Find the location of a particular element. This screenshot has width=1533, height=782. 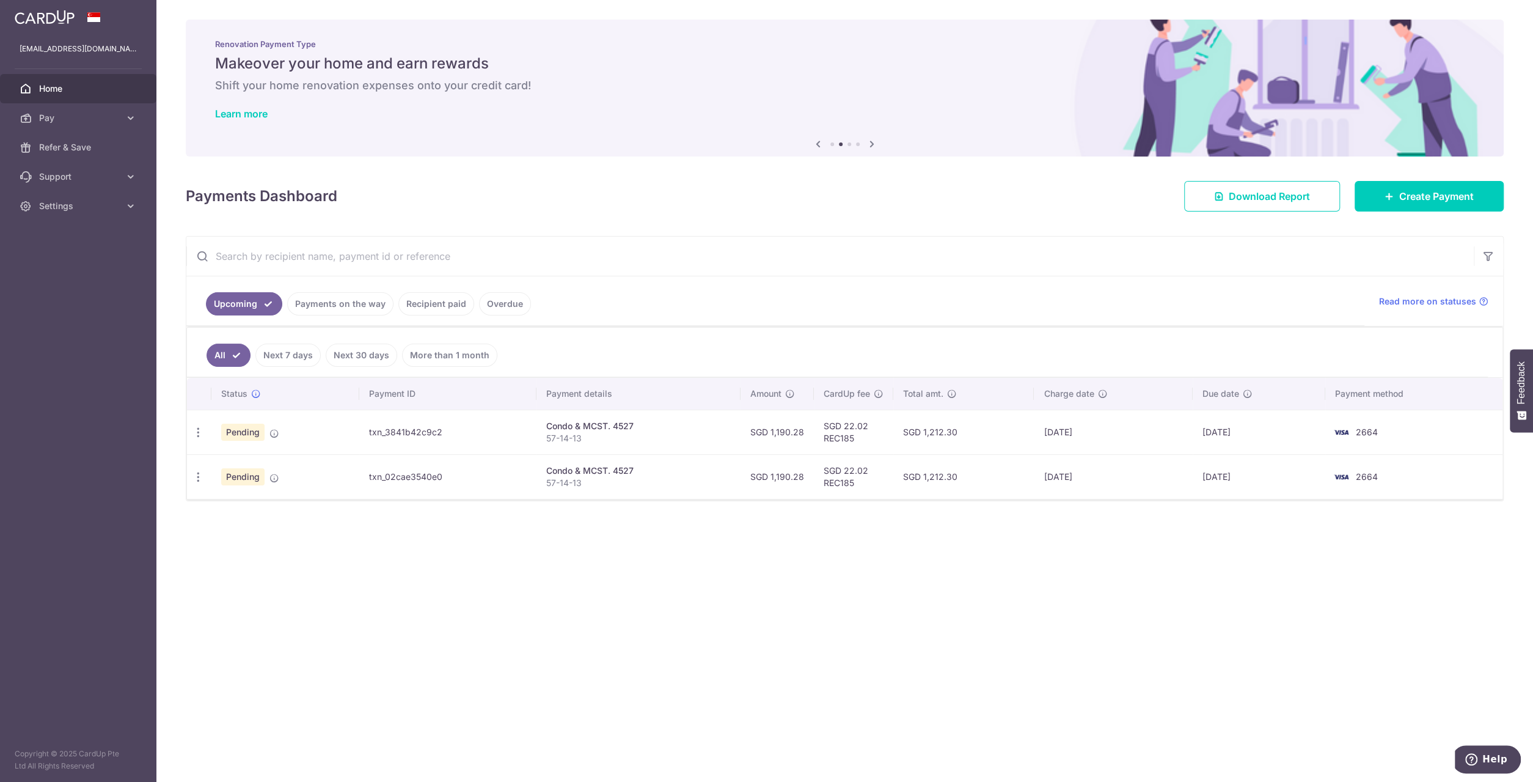

span: Charge date is located at coordinates (1069, 394).